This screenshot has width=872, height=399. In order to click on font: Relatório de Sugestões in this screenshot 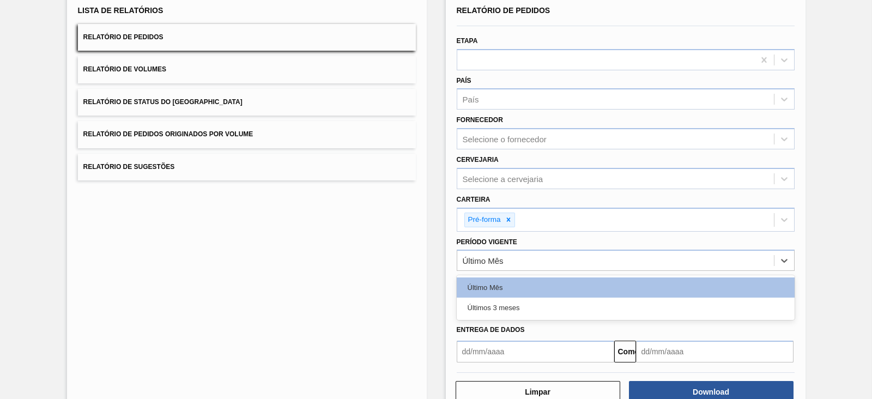, I will do `click(129, 167)`.